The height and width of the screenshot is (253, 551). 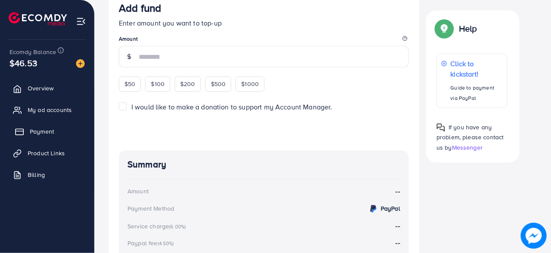 What do you see at coordinates (152, 243) in the screenshot?
I see `div: Paypal fee` at bounding box center [152, 243].